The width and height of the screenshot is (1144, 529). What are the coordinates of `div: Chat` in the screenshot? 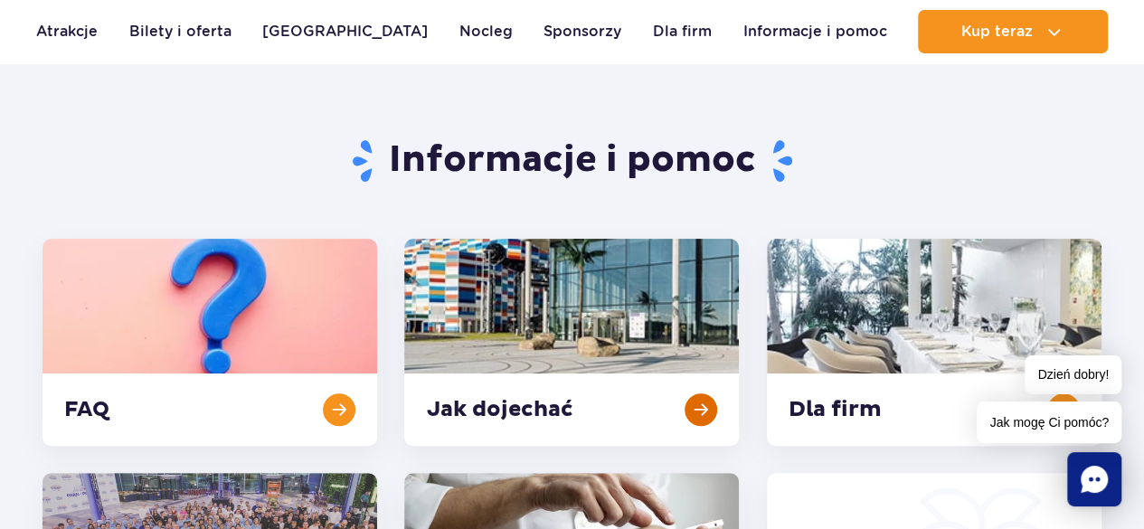 It's located at (1095, 479).